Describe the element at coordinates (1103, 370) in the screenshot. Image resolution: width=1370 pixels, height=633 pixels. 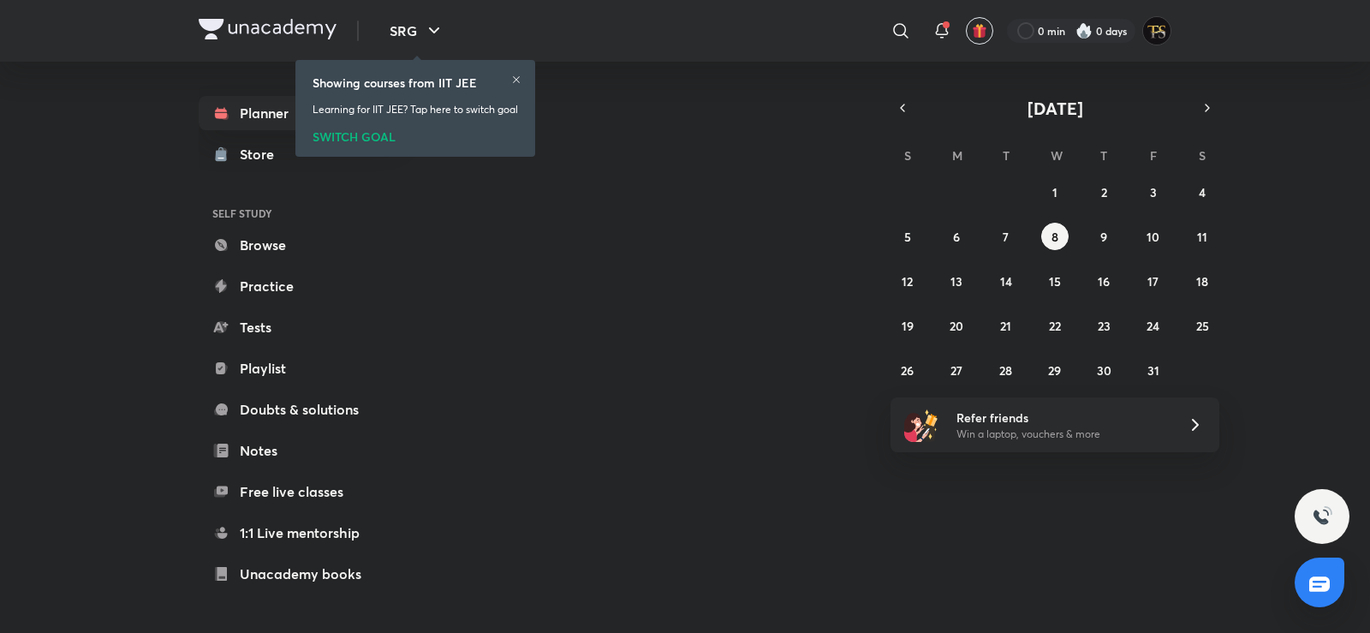
I see `abbr: October 30, 2025` at that location.